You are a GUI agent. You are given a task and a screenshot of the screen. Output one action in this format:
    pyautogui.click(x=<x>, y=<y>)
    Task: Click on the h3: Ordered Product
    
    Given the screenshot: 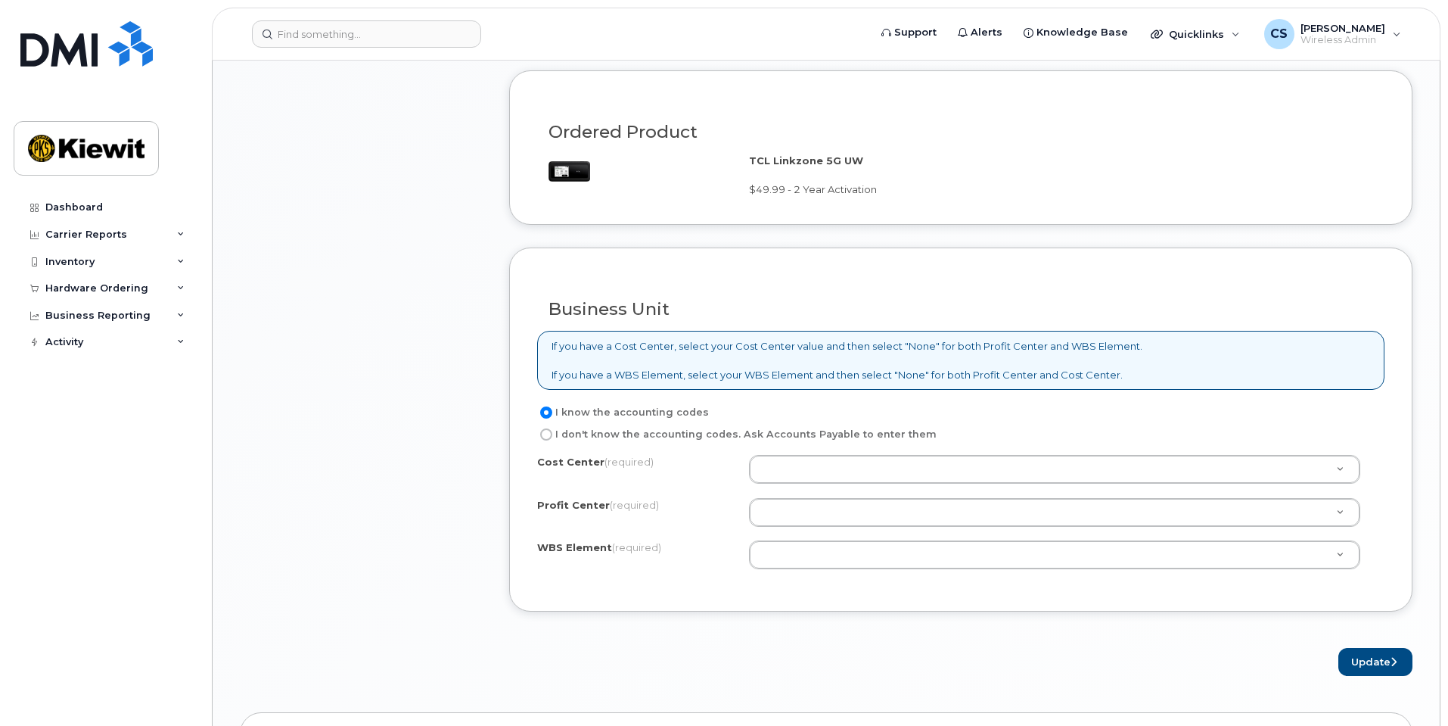 What is the action you would take?
    pyautogui.click(x=961, y=132)
    